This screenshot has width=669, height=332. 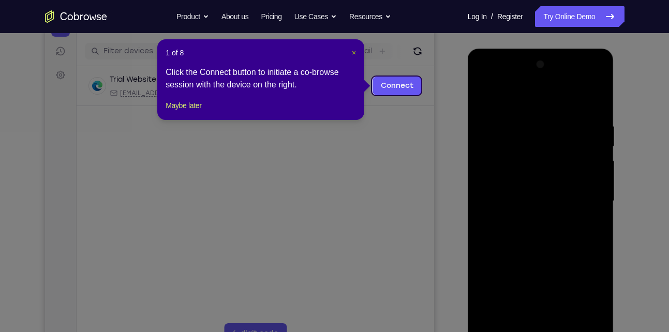 What do you see at coordinates (510, 17) in the screenshot?
I see `a: Register` at bounding box center [510, 17].